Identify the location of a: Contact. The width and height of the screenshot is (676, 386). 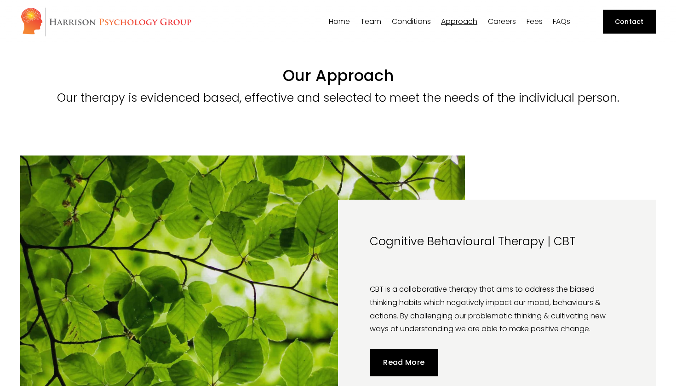
(629, 22).